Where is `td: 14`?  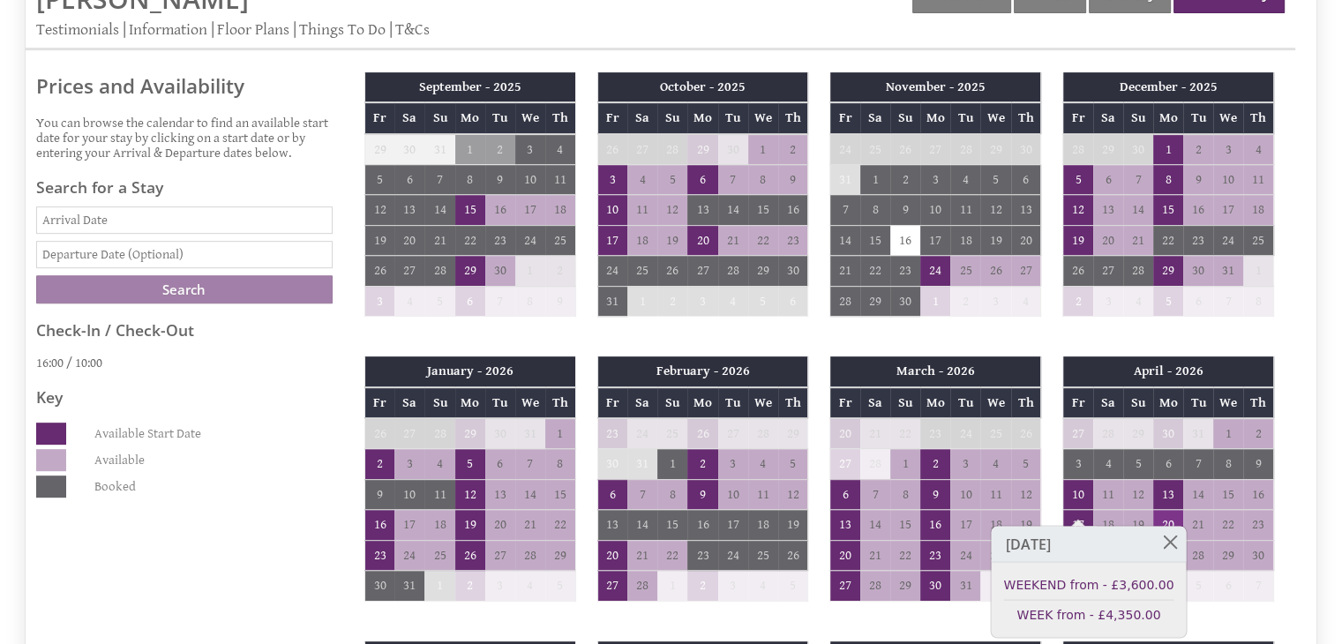 td: 14 is located at coordinates (845, 240).